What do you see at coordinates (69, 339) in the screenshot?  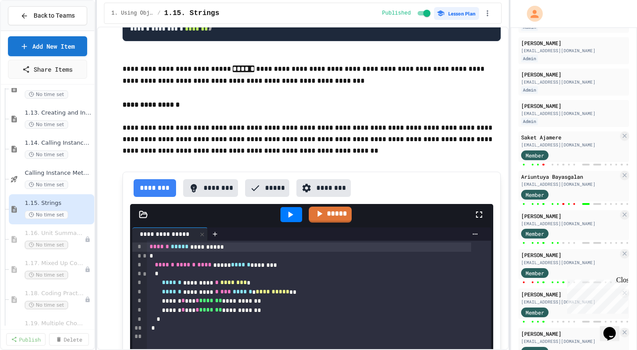 I see `a: Delete` at bounding box center [69, 339].